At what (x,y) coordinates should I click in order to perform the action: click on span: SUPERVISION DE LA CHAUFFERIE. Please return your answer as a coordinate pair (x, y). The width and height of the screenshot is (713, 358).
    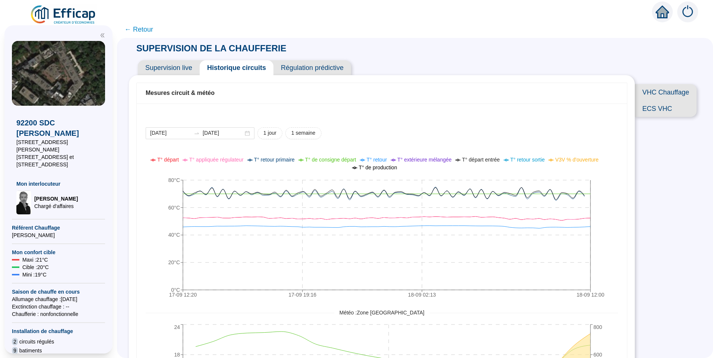
    Looking at the image, I should click on (211, 48).